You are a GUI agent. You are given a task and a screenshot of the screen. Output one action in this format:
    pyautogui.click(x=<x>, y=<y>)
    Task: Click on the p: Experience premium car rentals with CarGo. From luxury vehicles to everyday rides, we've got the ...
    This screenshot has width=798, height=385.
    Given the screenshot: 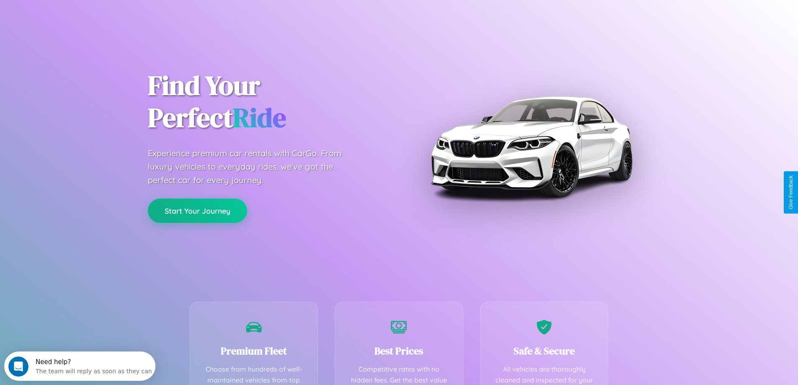 What is the action you would take?
    pyautogui.click(x=253, y=167)
    